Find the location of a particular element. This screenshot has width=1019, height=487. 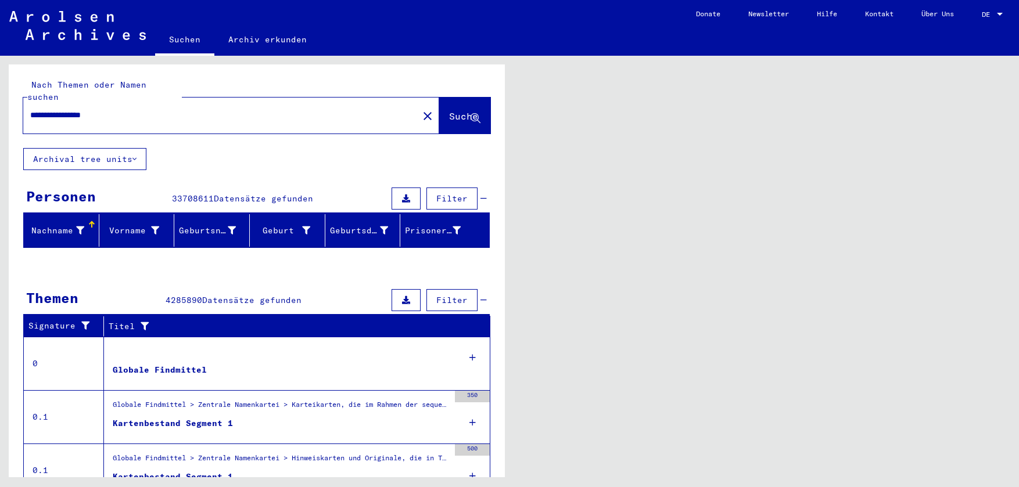

div: Globale Findmittel is located at coordinates (160, 370).